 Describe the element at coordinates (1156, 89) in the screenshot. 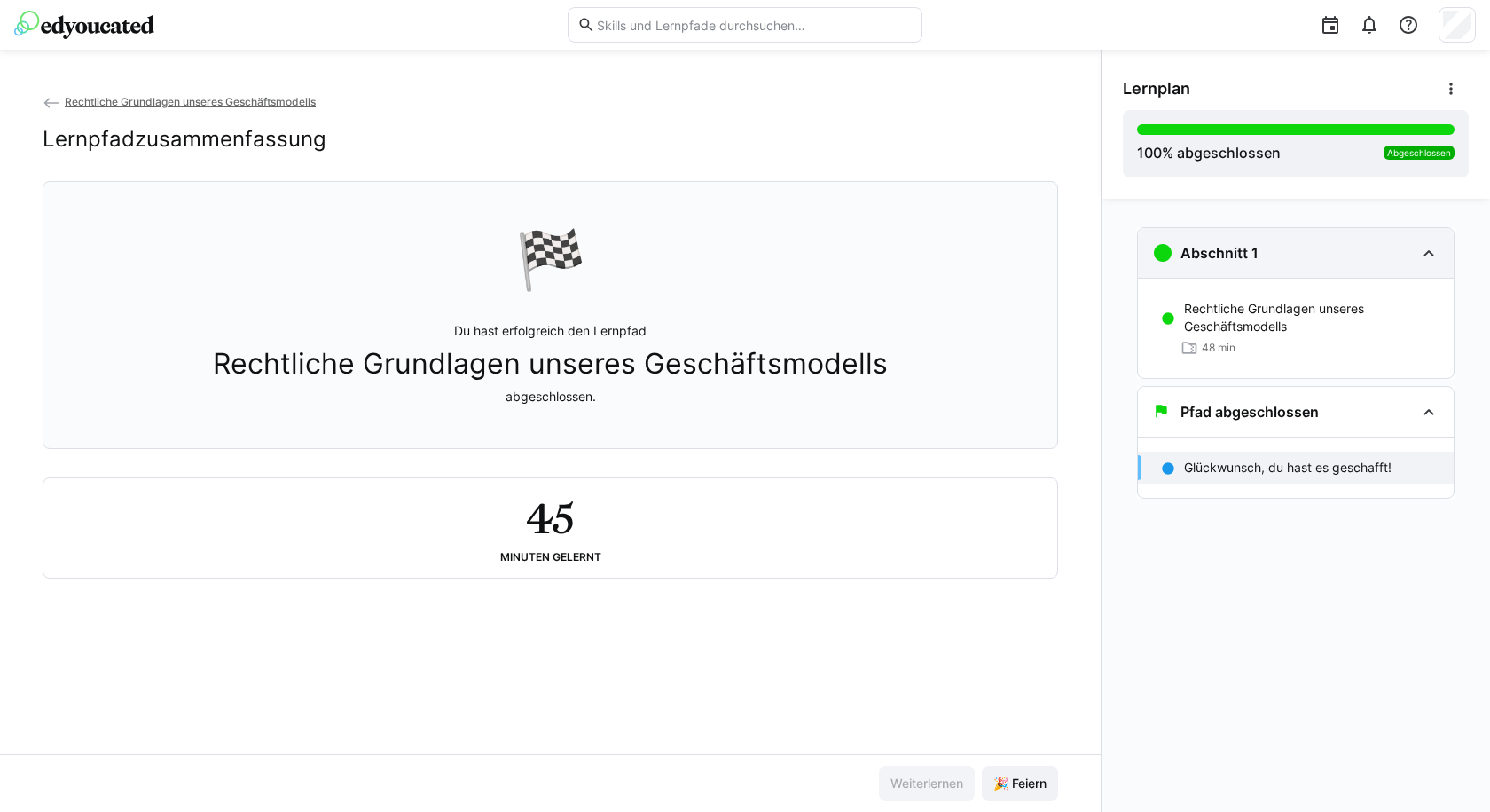

I see `span: Lernplan` at that location.